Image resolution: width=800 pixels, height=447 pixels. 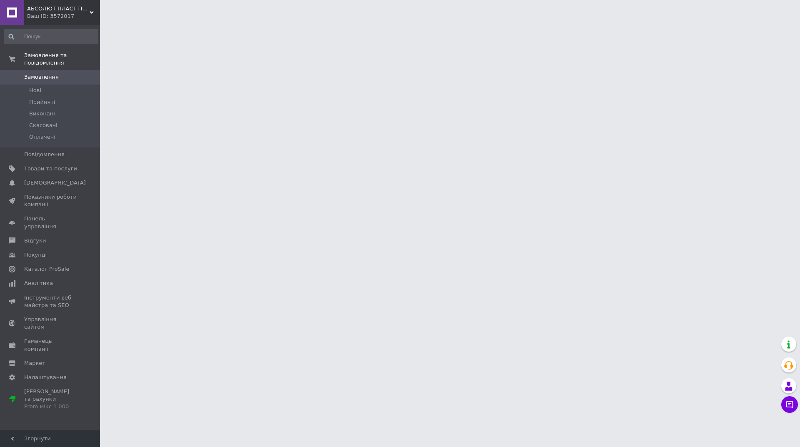 What do you see at coordinates (50, 201) in the screenshot?
I see `span: Показники роботи компанії` at bounding box center [50, 201].